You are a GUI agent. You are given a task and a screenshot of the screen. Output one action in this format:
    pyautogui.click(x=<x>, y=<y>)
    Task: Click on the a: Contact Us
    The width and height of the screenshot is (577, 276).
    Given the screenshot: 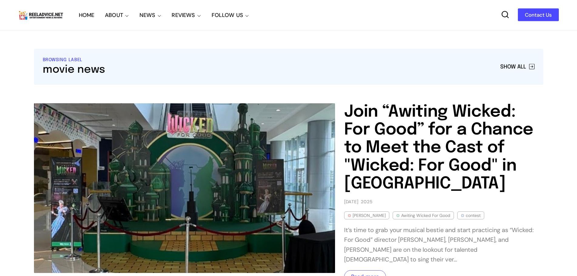 What is the action you would take?
    pyautogui.click(x=538, y=15)
    